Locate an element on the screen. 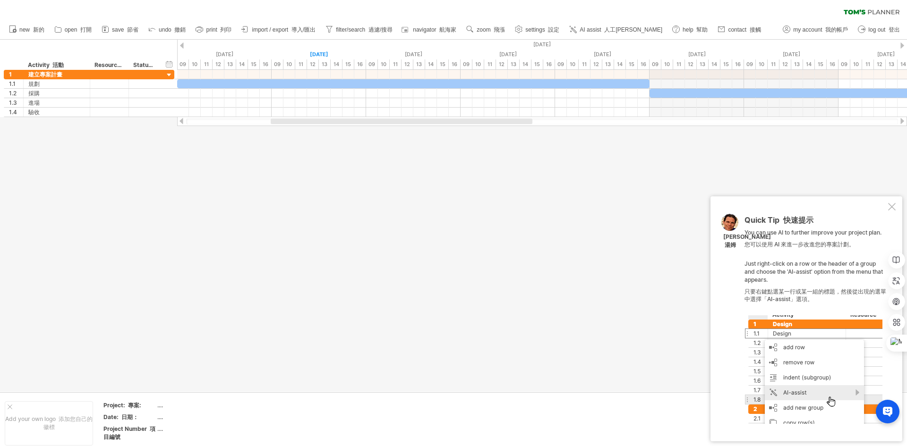  div: Saturday, 6 September 2025 is located at coordinates (696, 54).